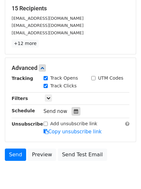 Image resolution: width=141 pixels, height=189 pixels. I want to click on a: Send, so click(16, 155).